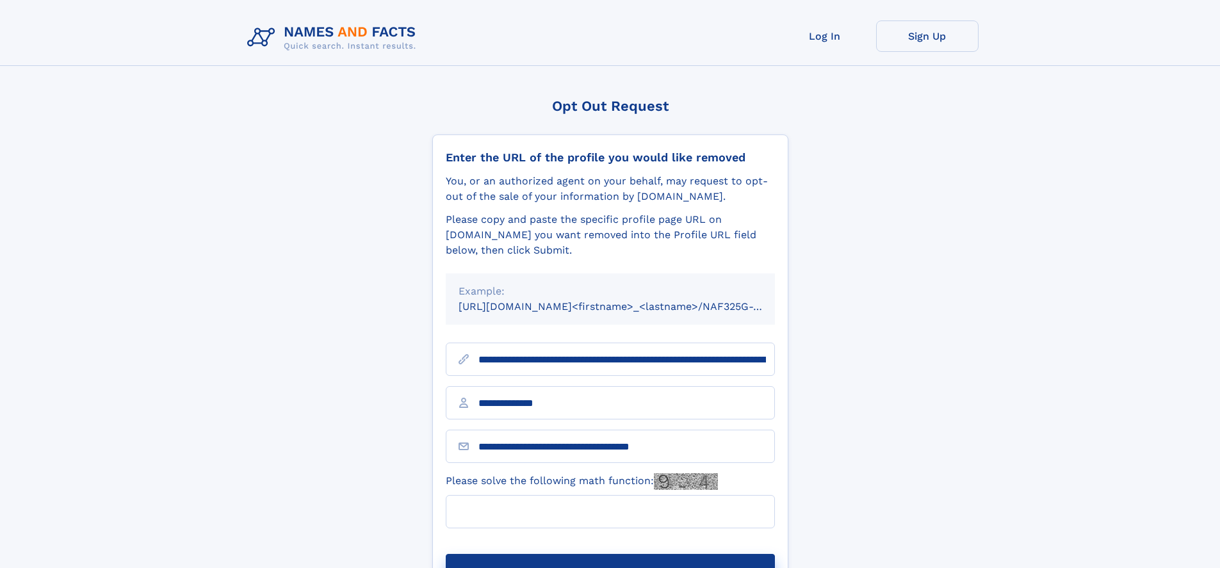 The width and height of the screenshot is (1220, 568). Describe the element at coordinates (610, 189) in the screenshot. I see `div: You, or an authorized agent on your behalf, may request to opt-out of the sale of your informatio...` at that location.